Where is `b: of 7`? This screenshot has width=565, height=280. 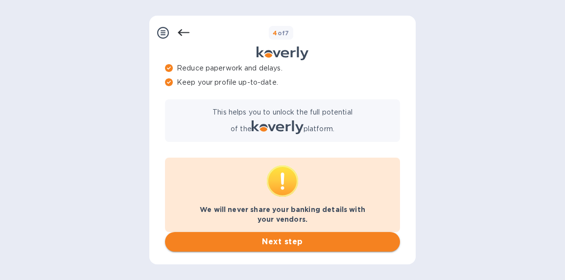 b: of 7 is located at coordinates (281, 33).